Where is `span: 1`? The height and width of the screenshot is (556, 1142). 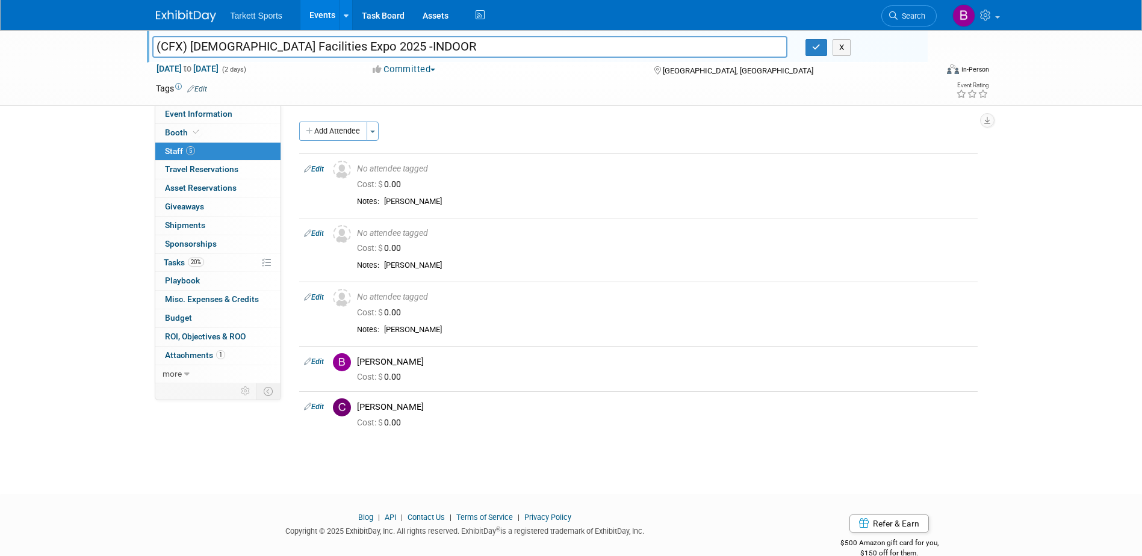
span: 1 is located at coordinates (220, 355).